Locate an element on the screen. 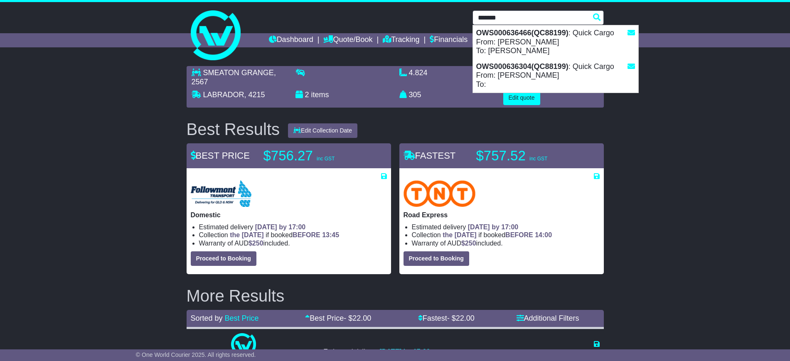 The height and width of the screenshot is (361, 790). span: Sorted by is located at coordinates (207, 318).